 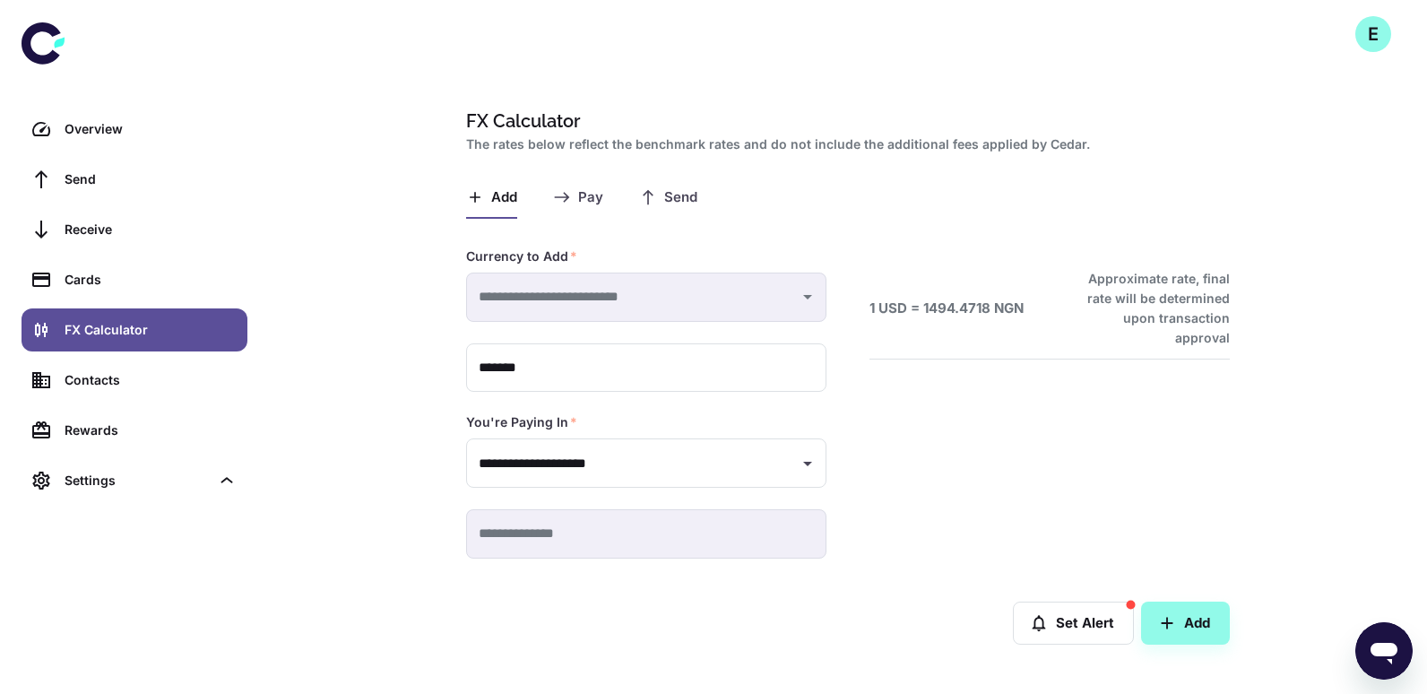 I want to click on span: Pay, so click(x=591, y=197).